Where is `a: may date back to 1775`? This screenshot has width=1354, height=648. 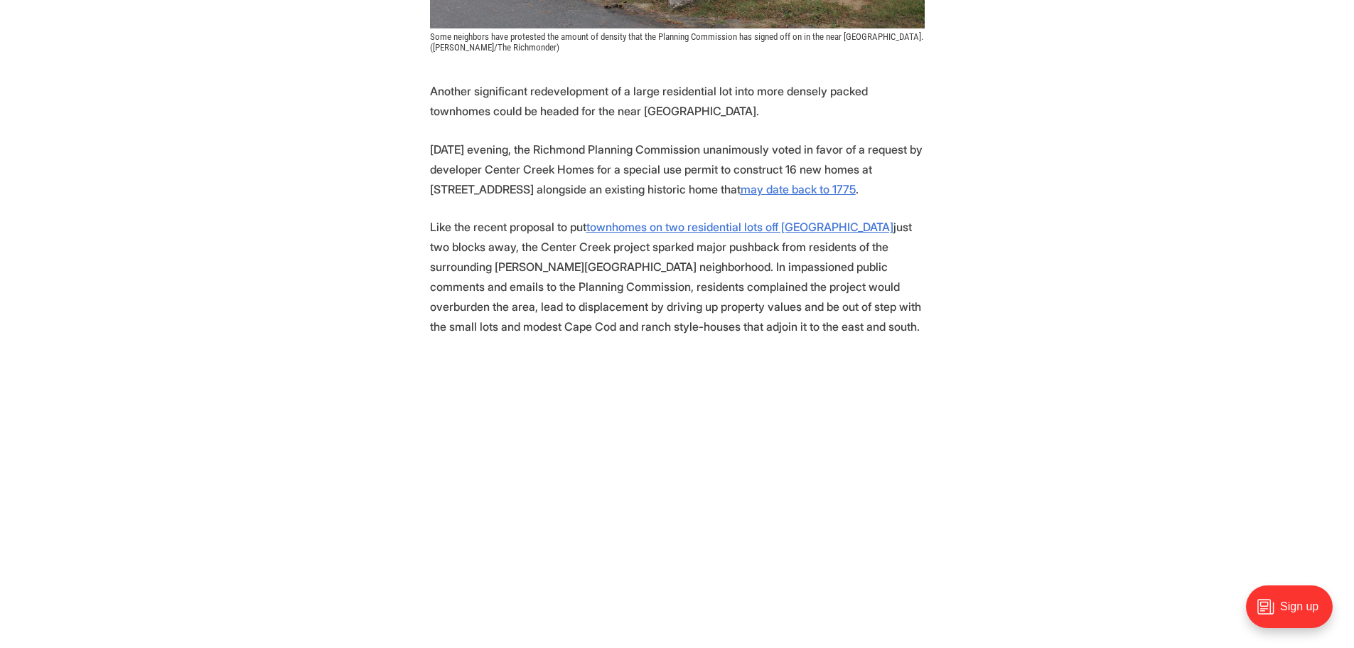 a: may date back to 1775 is located at coordinates (798, 189).